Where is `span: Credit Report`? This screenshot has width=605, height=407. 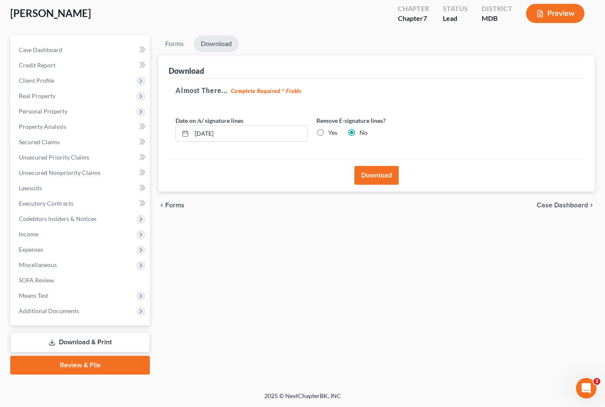
span: Credit Report is located at coordinates (37, 65).